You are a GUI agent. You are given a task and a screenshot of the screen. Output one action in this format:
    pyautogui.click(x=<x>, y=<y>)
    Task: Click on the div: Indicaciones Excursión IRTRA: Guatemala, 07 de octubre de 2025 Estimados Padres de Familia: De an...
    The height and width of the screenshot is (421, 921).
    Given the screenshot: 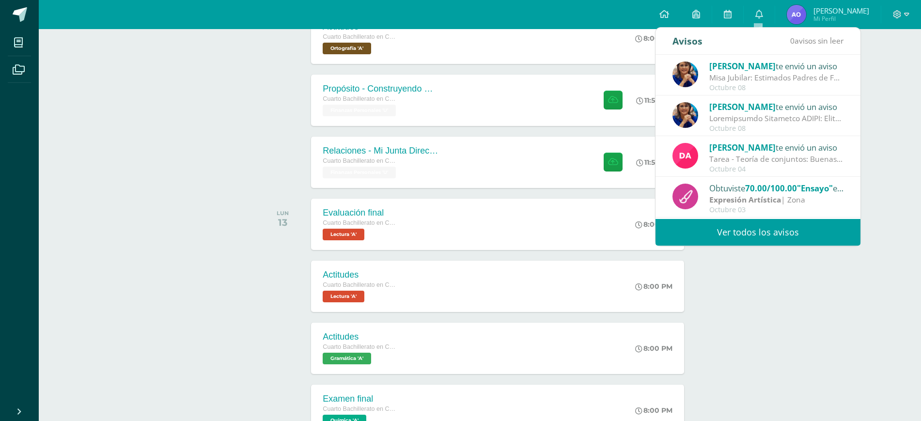 What is the action you would take?
    pyautogui.click(x=777, y=118)
    